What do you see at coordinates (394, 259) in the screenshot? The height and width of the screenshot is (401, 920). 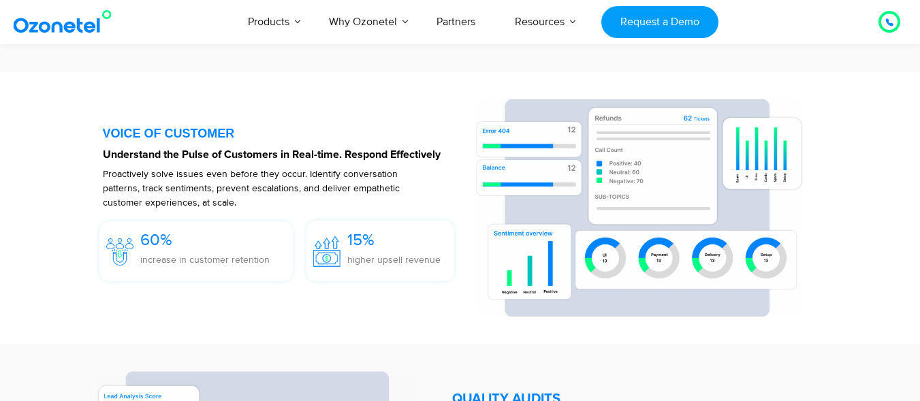 I see `p: higher upsell revenue` at bounding box center [394, 259].